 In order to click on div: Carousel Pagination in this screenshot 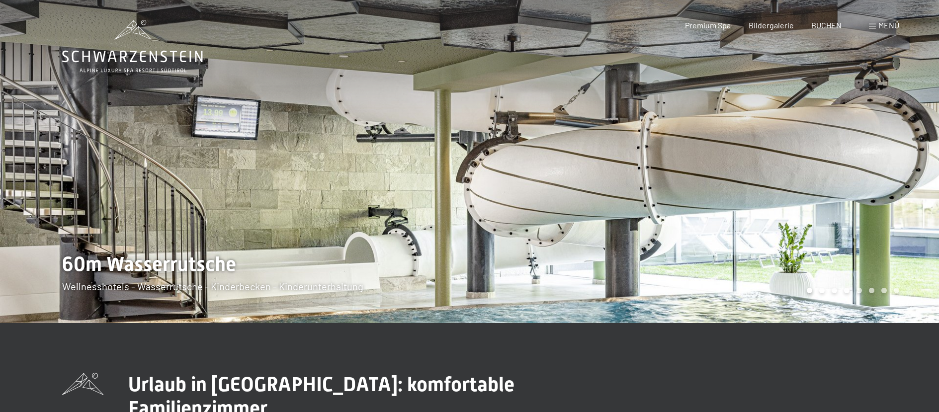, I will do `click(851, 290)`.